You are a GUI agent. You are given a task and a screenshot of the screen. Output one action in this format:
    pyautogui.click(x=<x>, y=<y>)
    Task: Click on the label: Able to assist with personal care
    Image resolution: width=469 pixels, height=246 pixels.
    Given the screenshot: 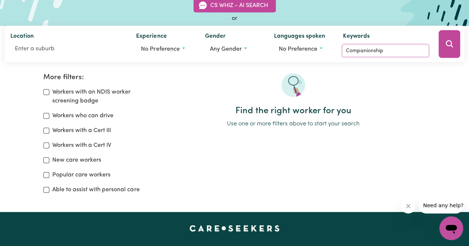 What is the action you would take?
    pyautogui.click(x=96, y=190)
    